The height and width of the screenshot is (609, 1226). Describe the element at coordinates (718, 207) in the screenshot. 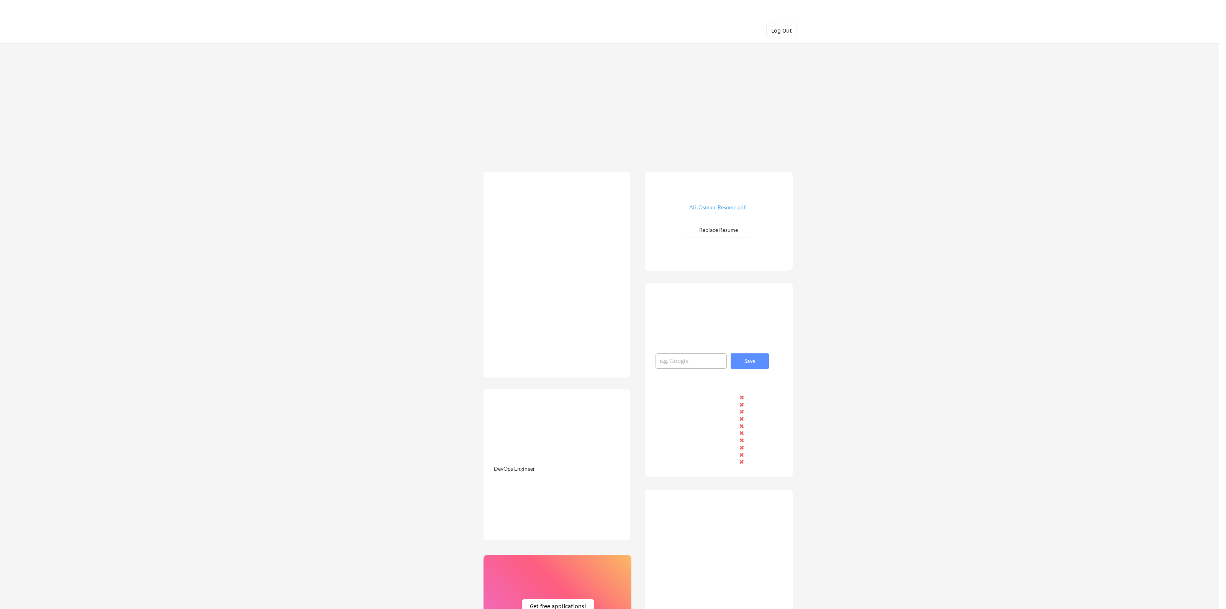

I see `div: Ali_Osman_Resume.pdf` at that location.